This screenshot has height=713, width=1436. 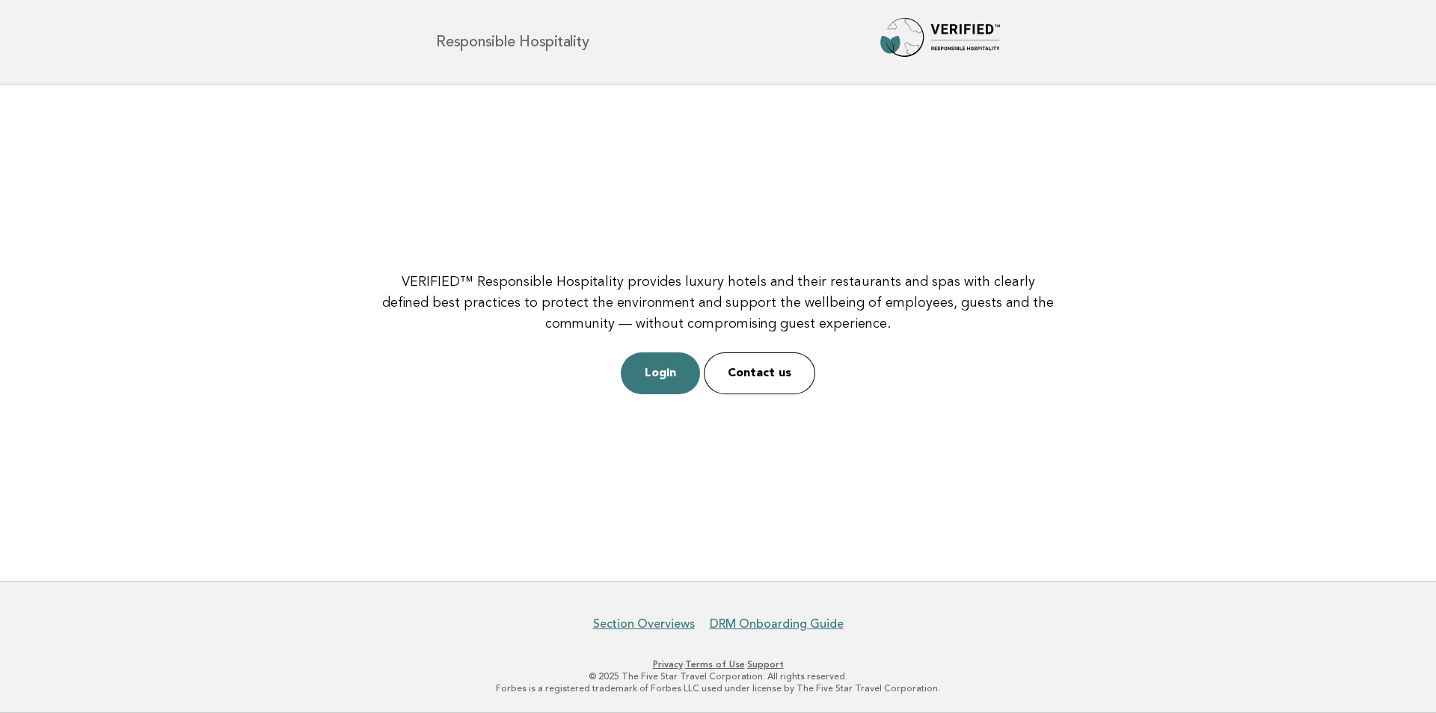 What do you see at coordinates (715, 664) in the screenshot?
I see `a: Terms of Use` at bounding box center [715, 664].